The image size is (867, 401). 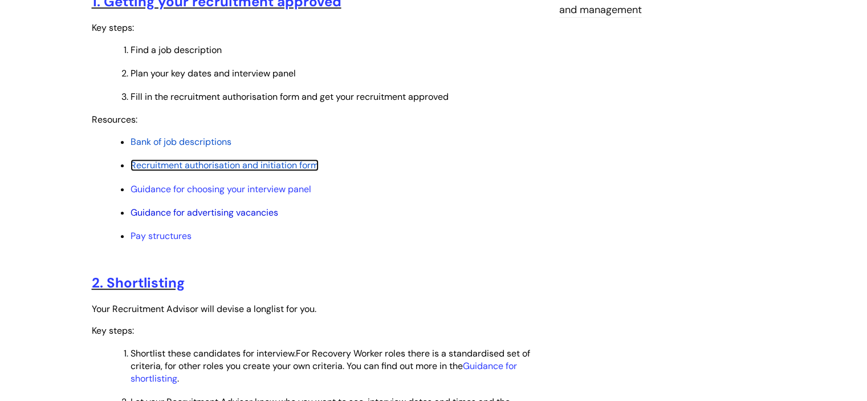 What do you see at coordinates (181, 141) in the screenshot?
I see `a: Bank of job descriptions` at bounding box center [181, 141].